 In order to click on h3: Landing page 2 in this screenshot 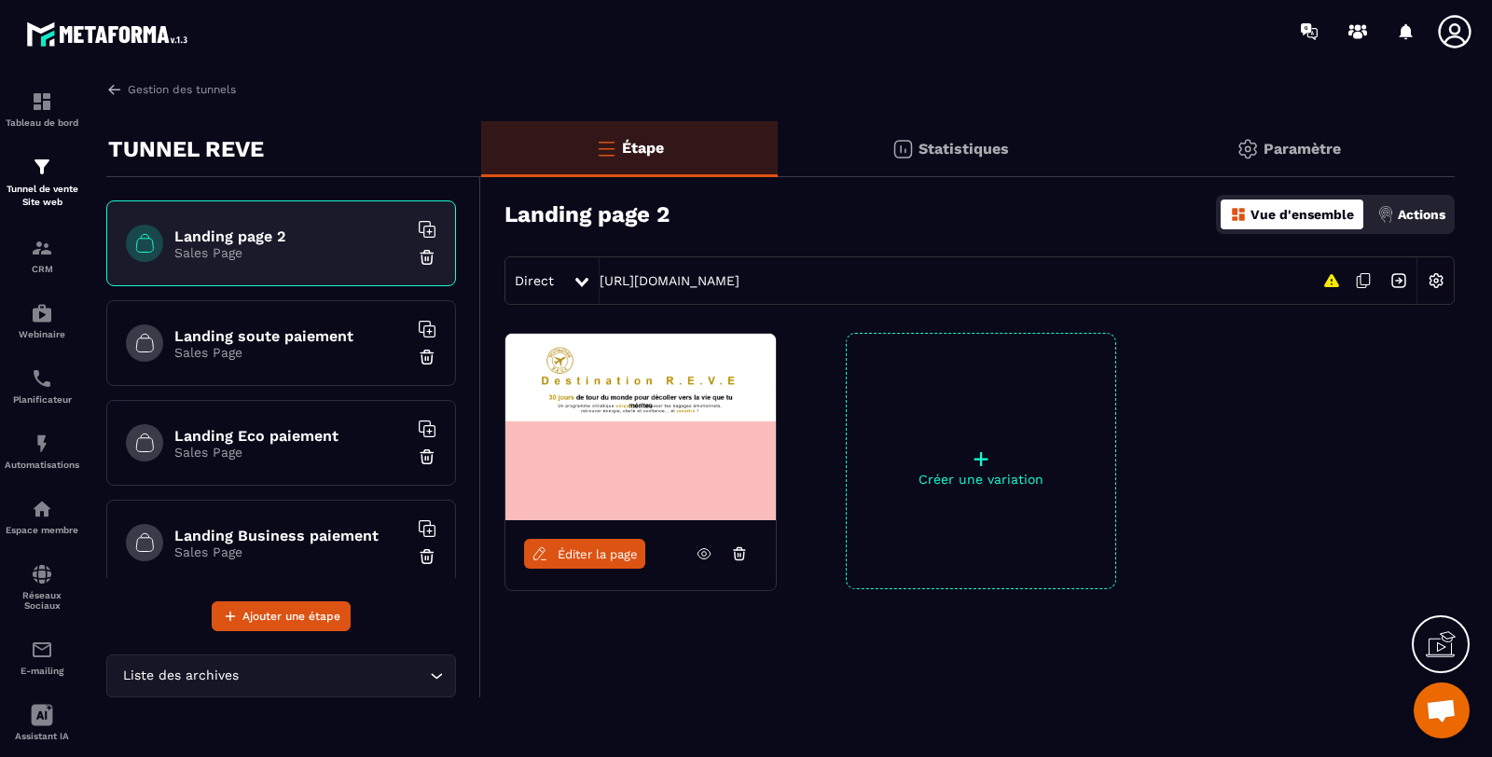, I will do `click(587, 215)`.